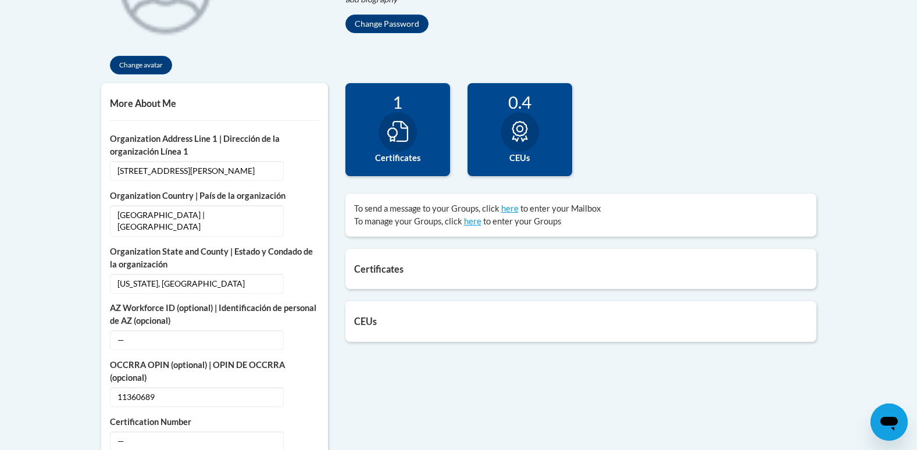 The width and height of the screenshot is (917, 450). What do you see at coordinates (408, 221) in the screenshot?
I see `span: To manage your Groups, click` at bounding box center [408, 221].